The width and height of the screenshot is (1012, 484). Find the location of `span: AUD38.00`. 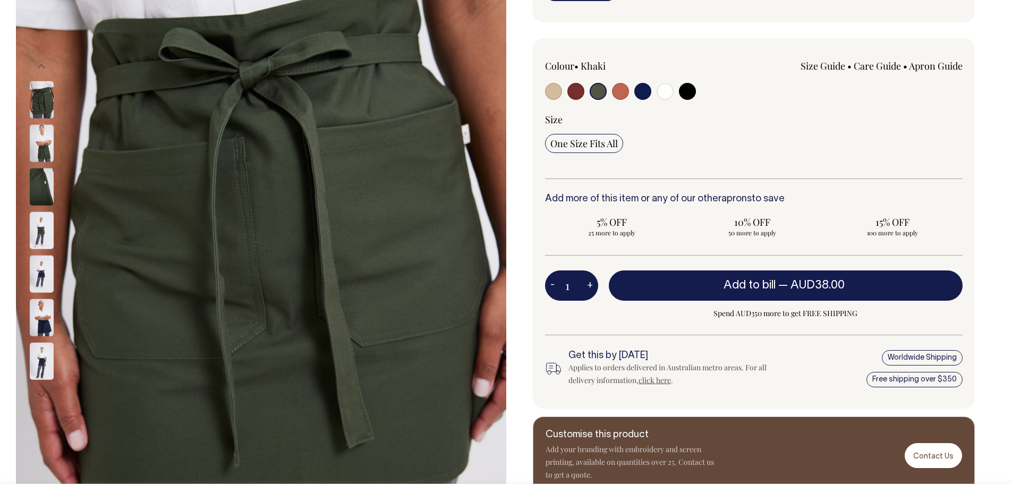

span: AUD38.00 is located at coordinates (818, 285).